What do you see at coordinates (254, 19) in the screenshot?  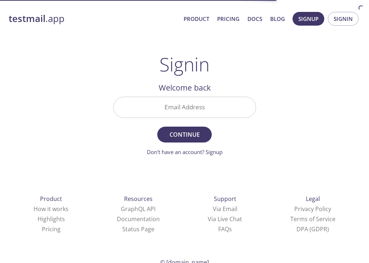 I see `a: Docs` at bounding box center [254, 19].